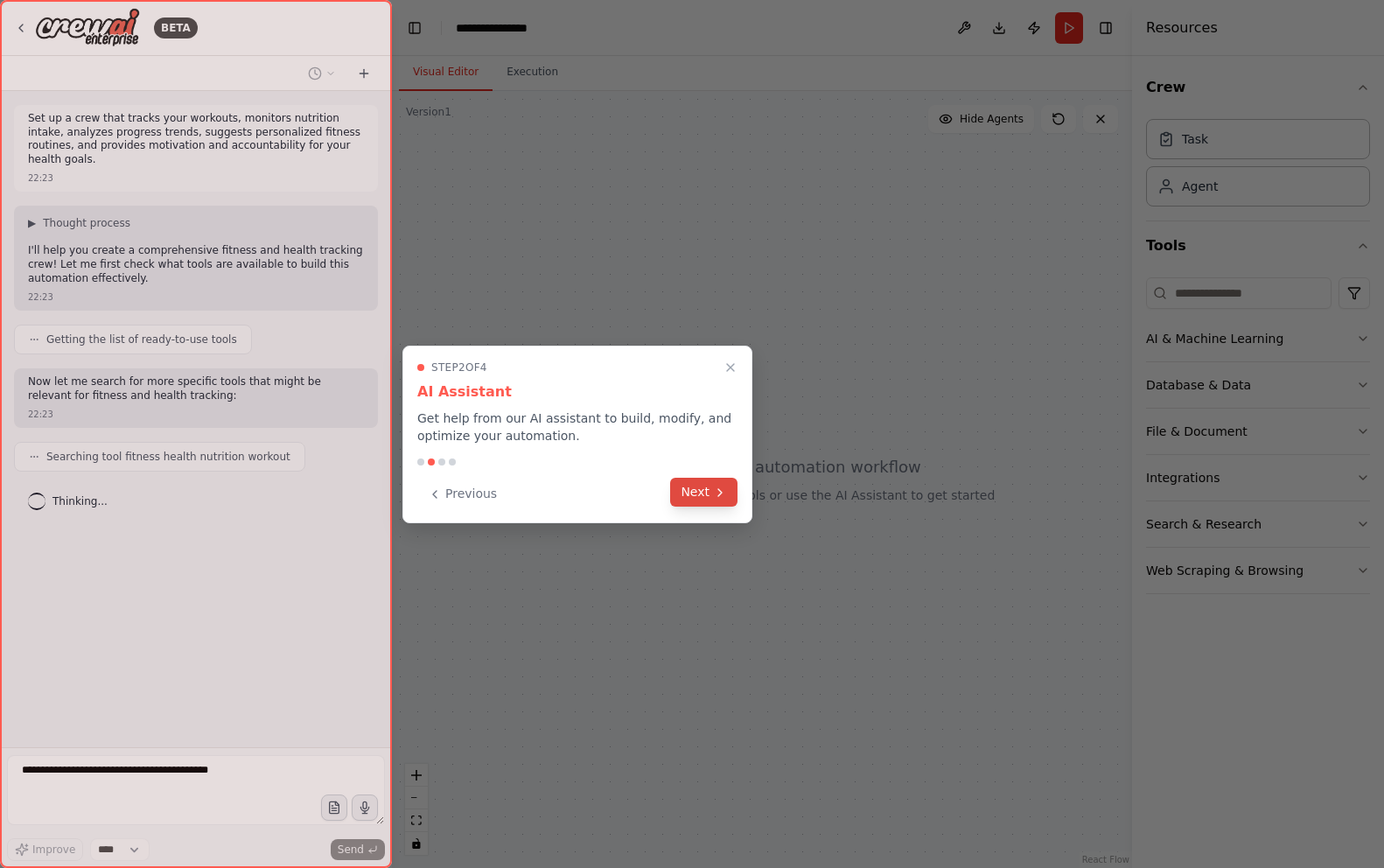 The image size is (1384, 868). I want to click on button: Hide left sidebar, so click(414, 28).